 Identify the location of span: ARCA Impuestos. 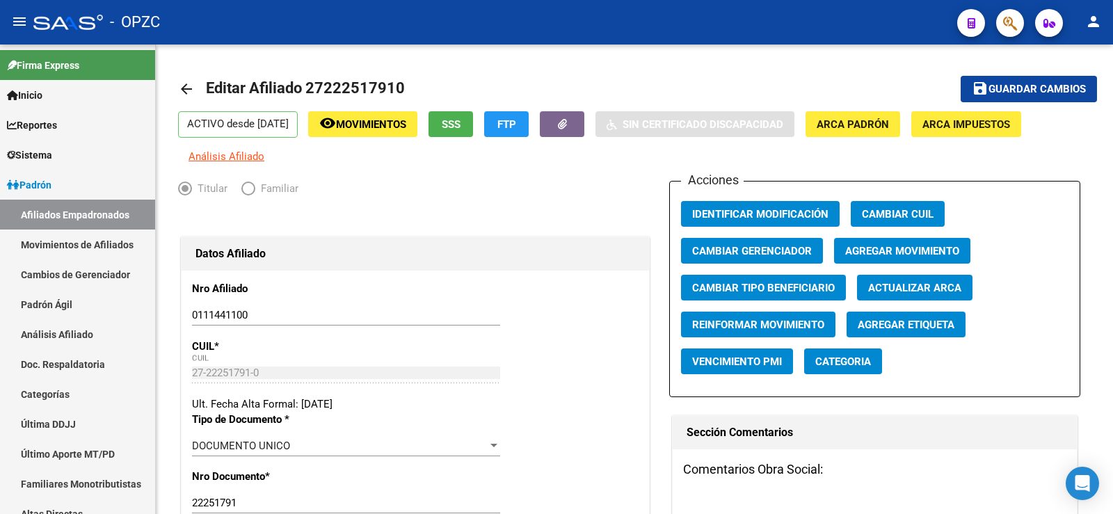
(966, 125).